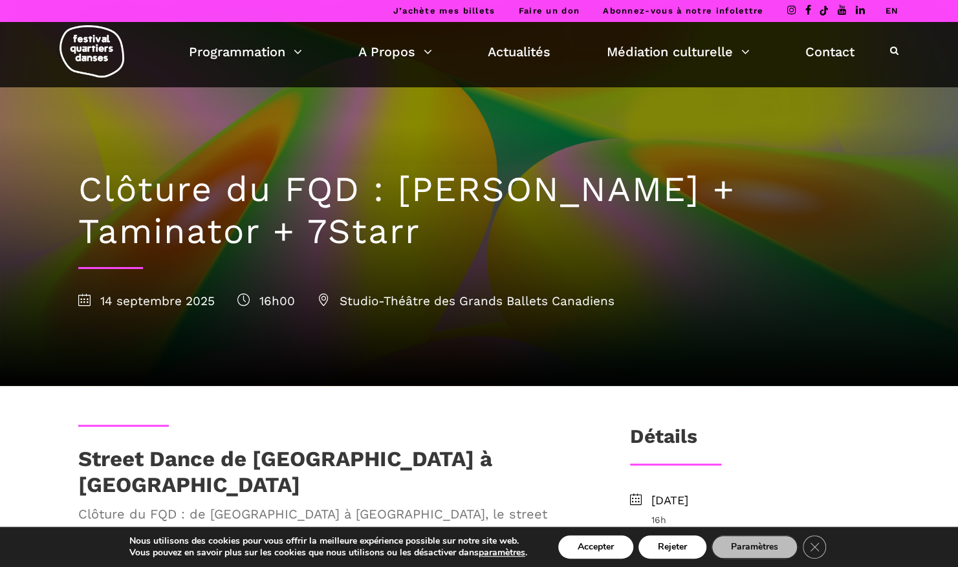 The width and height of the screenshot is (958, 567). What do you see at coordinates (548, 10) in the screenshot?
I see `a: Faire un don` at bounding box center [548, 10].